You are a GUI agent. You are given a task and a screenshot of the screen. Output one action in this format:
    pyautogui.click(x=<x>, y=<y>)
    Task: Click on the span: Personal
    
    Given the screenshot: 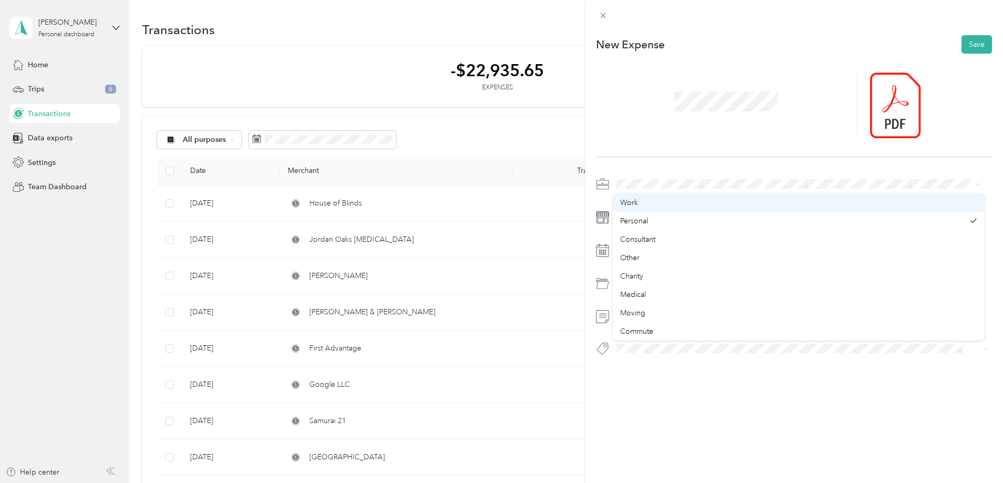 What is the action you would take?
    pyautogui.click(x=634, y=221)
    